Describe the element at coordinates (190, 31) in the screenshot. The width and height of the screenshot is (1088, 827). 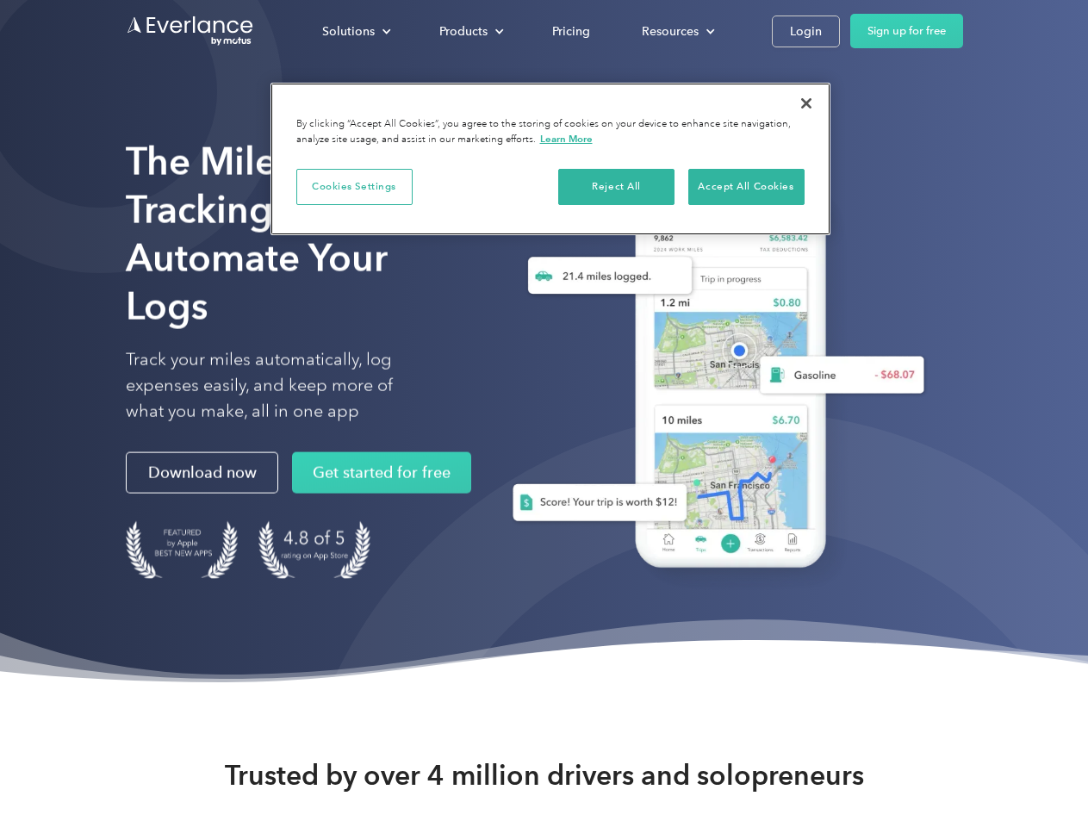
I see `a: Go to homepage` at that location.